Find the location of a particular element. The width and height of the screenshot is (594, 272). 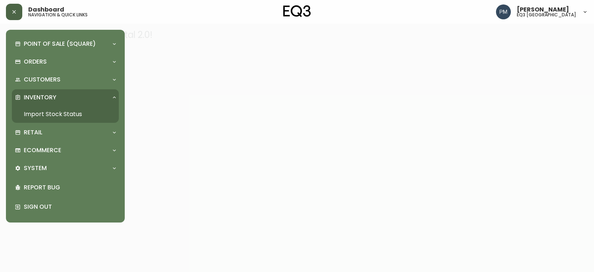

p: Customers is located at coordinates (42, 79).